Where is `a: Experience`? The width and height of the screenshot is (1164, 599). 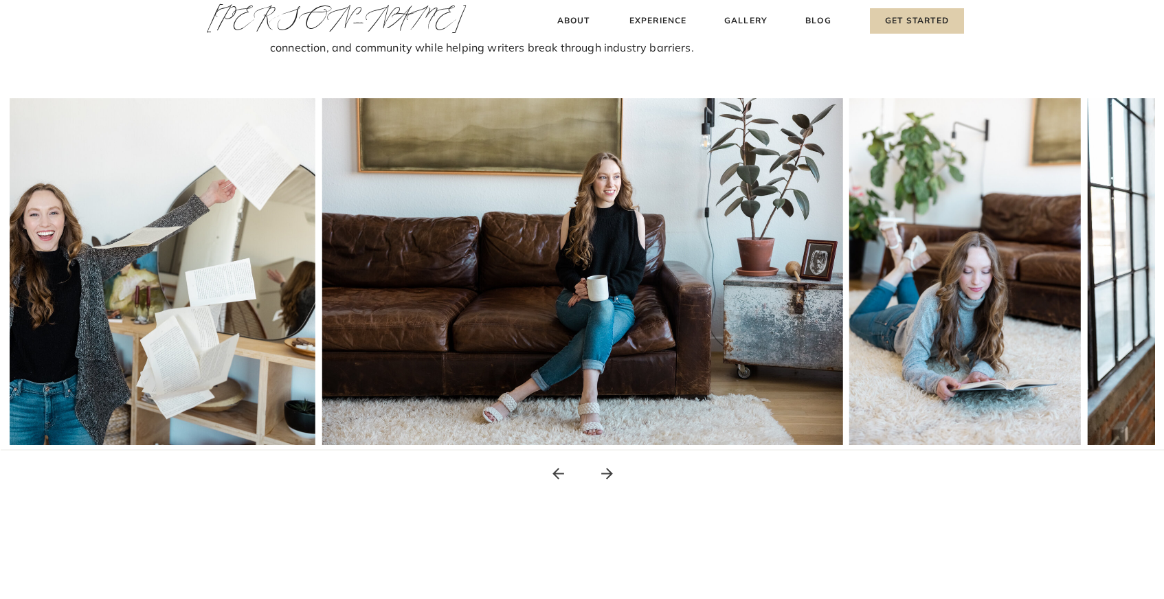
a: Experience is located at coordinates (658, 21).